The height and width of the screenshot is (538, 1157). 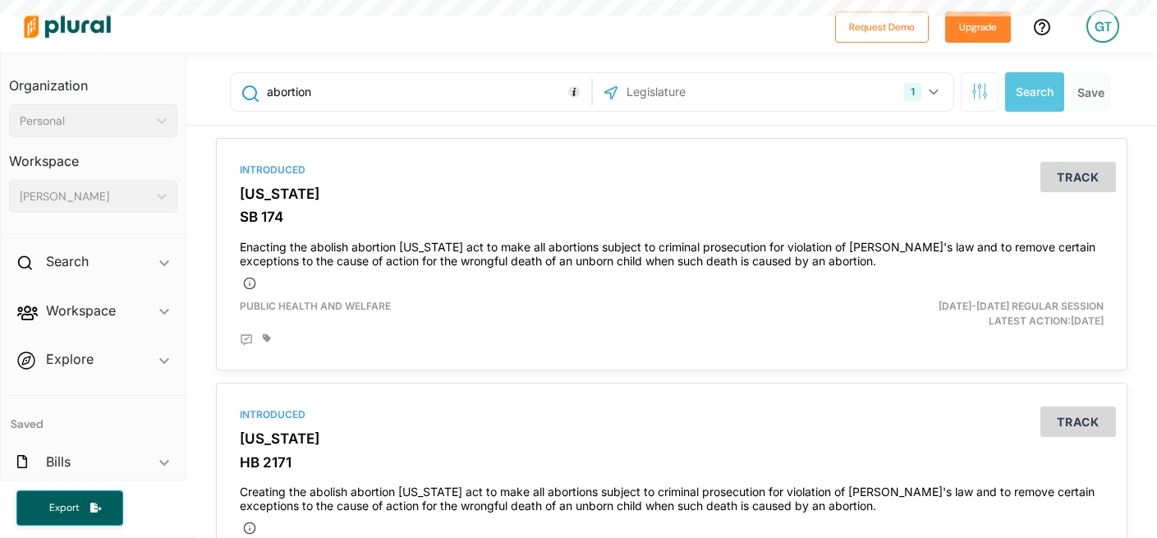 I want to click on h2: Bills, so click(x=58, y=461).